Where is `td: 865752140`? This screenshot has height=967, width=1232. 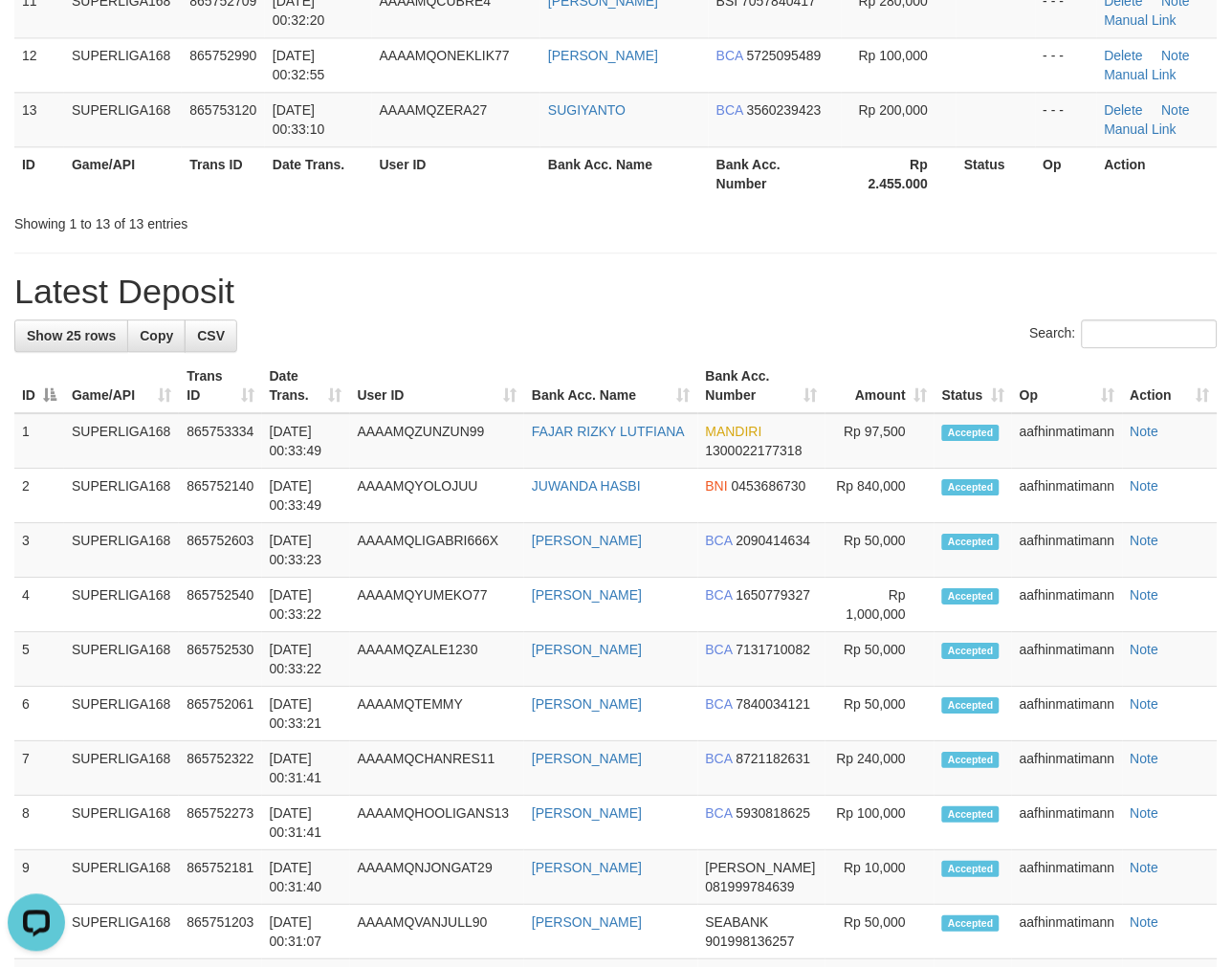
td: 865752140 is located at coordinates (220, 495).